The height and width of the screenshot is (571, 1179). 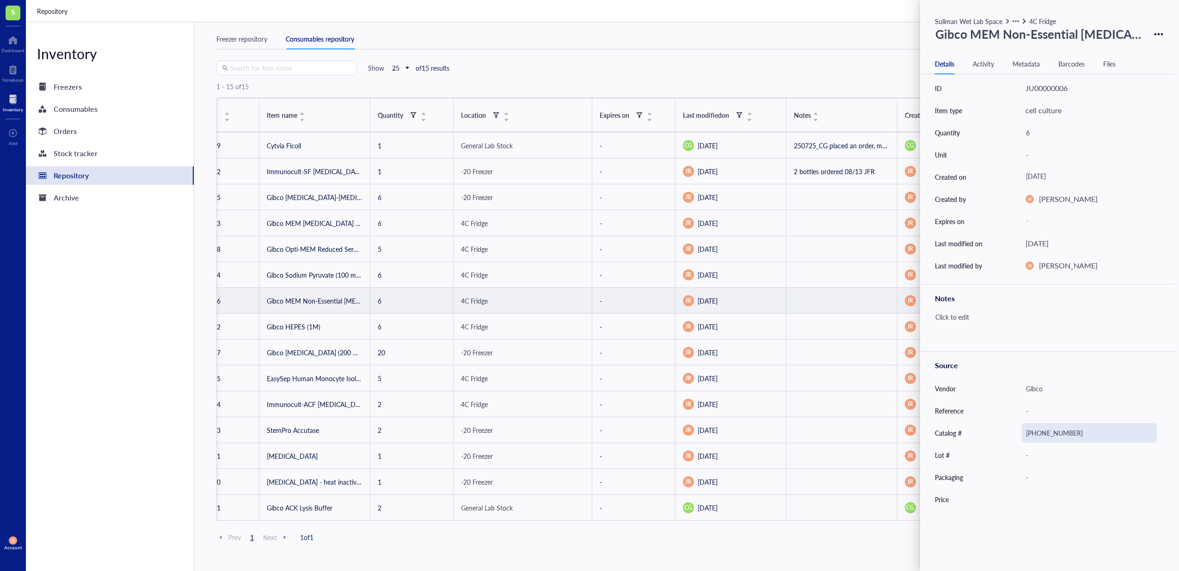 I want to click on div: of 15 results, so click(x=432, y=68).